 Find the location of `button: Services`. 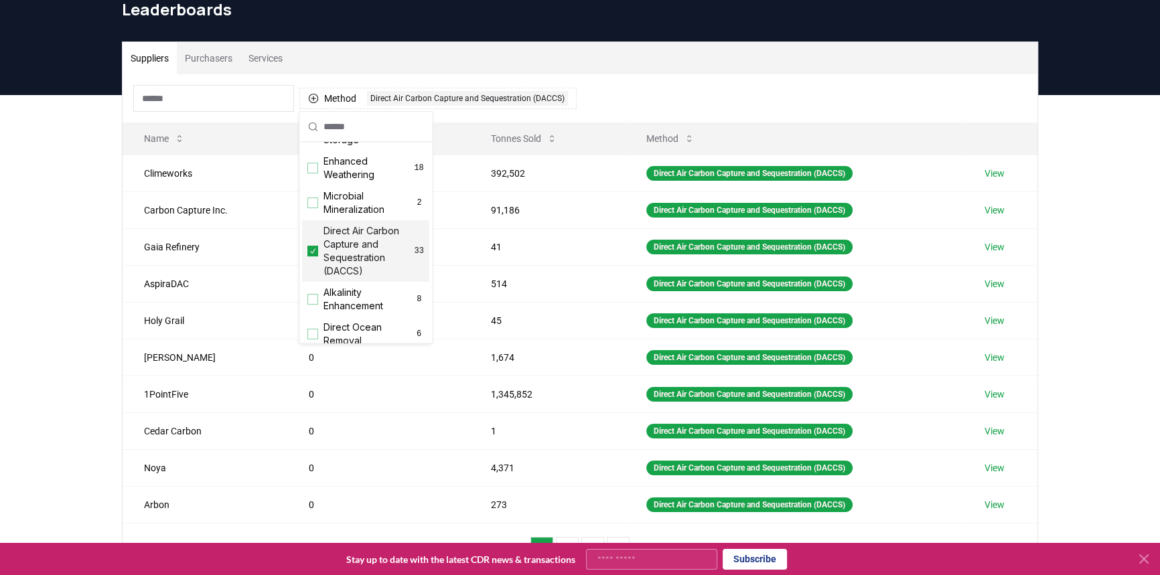

button: Services is located at coordinates (265, 58).